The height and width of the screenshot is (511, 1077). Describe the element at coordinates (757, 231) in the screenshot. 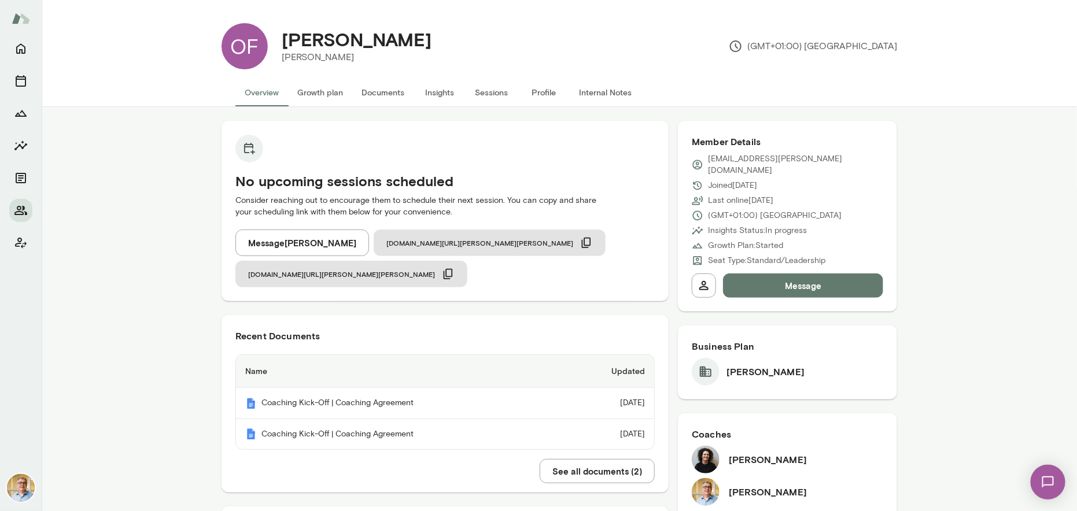

I see `p: Insights Status: In progress` at that location.